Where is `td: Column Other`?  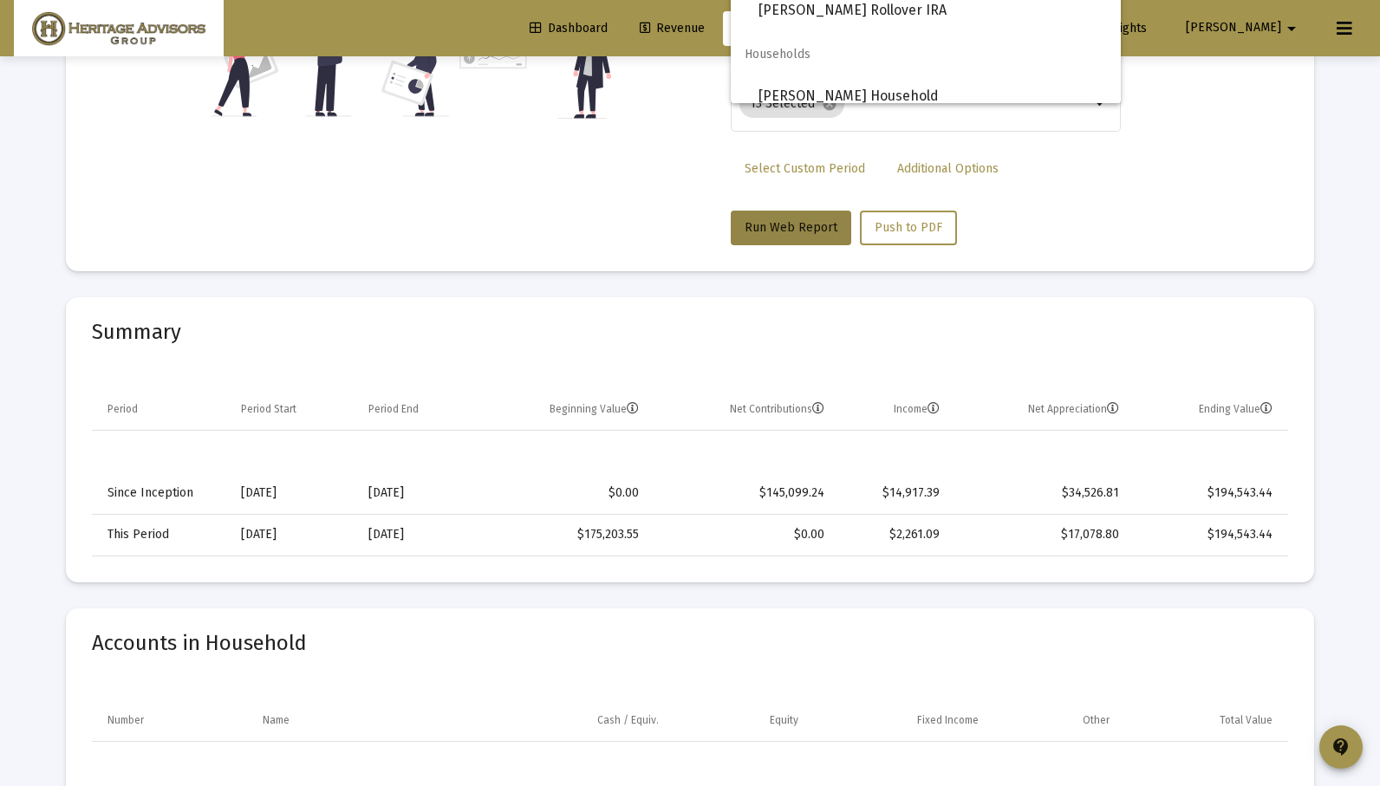
td: Column Other is located at coordinates (1057, 721).